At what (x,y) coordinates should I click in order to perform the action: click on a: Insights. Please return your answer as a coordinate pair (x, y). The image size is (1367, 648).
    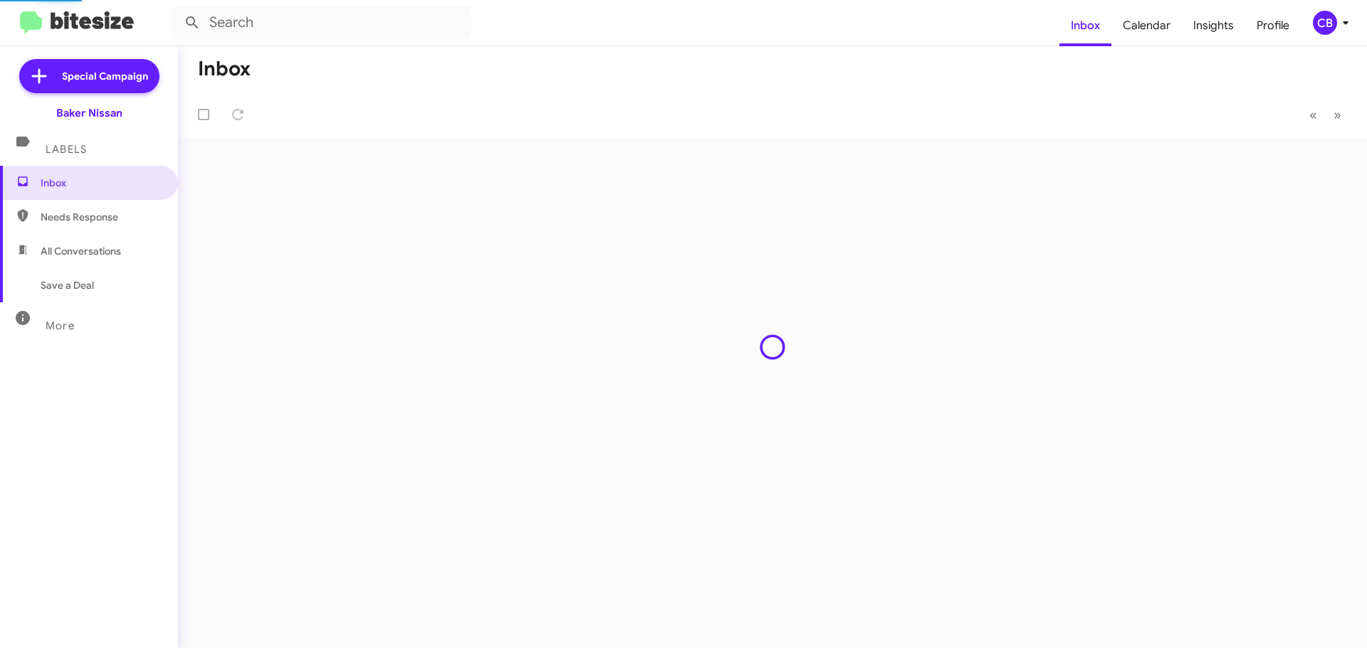
    Looking at the image, I should click on (1213, 26).